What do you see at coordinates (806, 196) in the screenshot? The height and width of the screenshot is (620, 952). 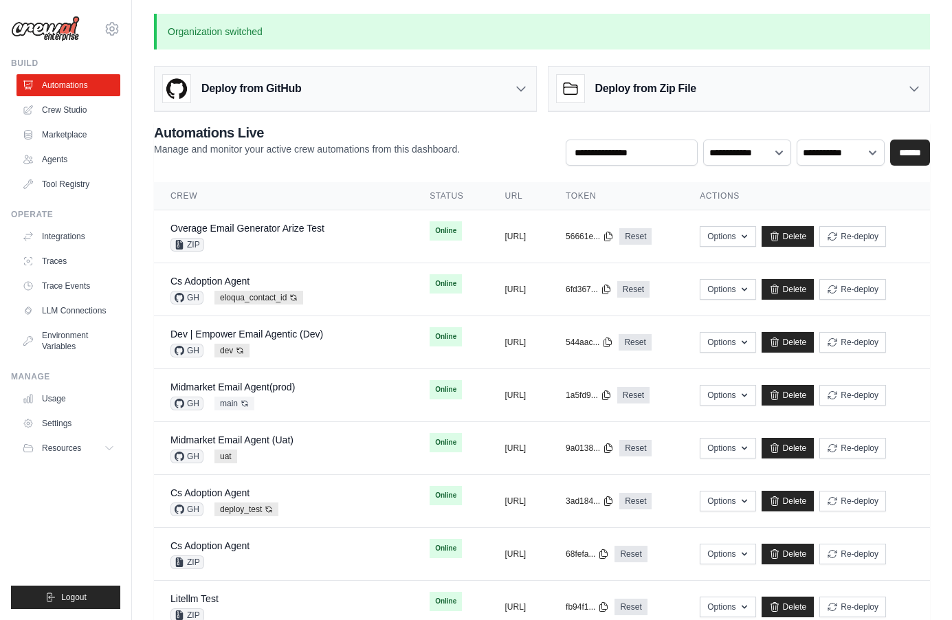 I see `th: Actions` at bounding box center [806, 196].